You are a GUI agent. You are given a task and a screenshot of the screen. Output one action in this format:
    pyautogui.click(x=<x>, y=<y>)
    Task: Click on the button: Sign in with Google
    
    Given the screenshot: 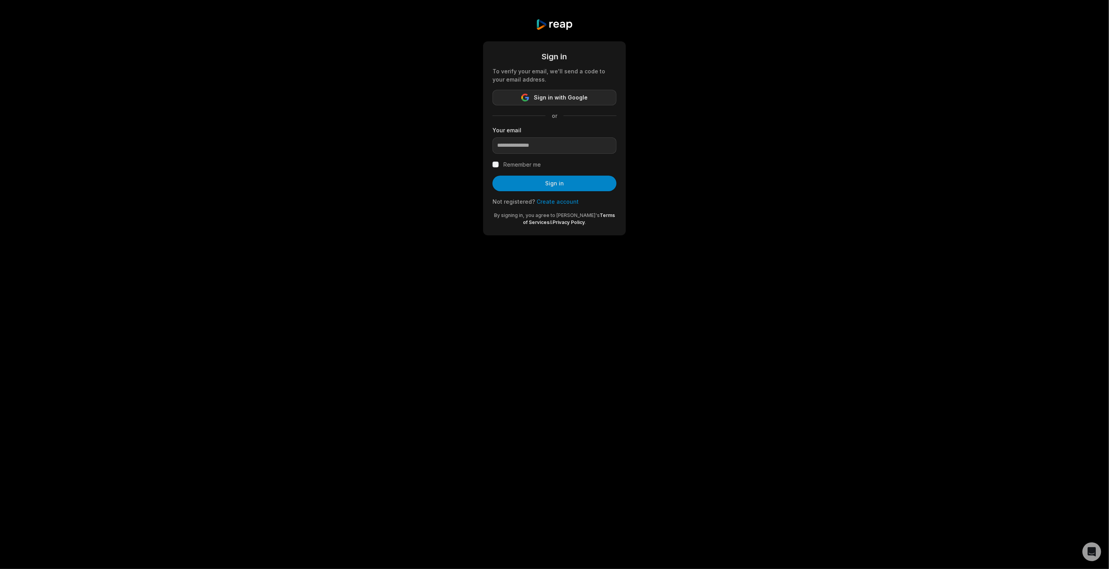 What is the action you would take?
    pyautogui.click(x=555, y=98)
    